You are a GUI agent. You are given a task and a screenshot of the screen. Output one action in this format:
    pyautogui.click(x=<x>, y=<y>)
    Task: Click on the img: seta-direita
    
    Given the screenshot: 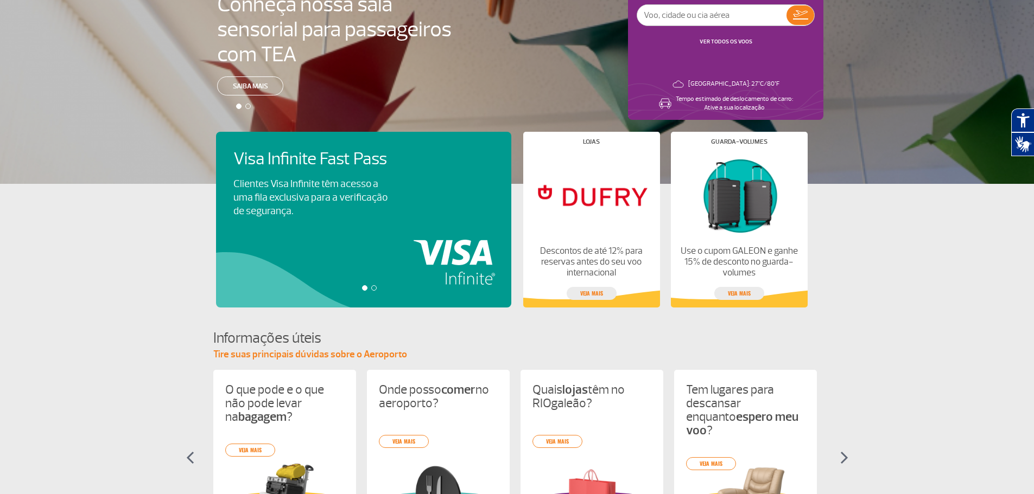 What is the action you would take?
    pyautogui.click(x=844, y=458)
    